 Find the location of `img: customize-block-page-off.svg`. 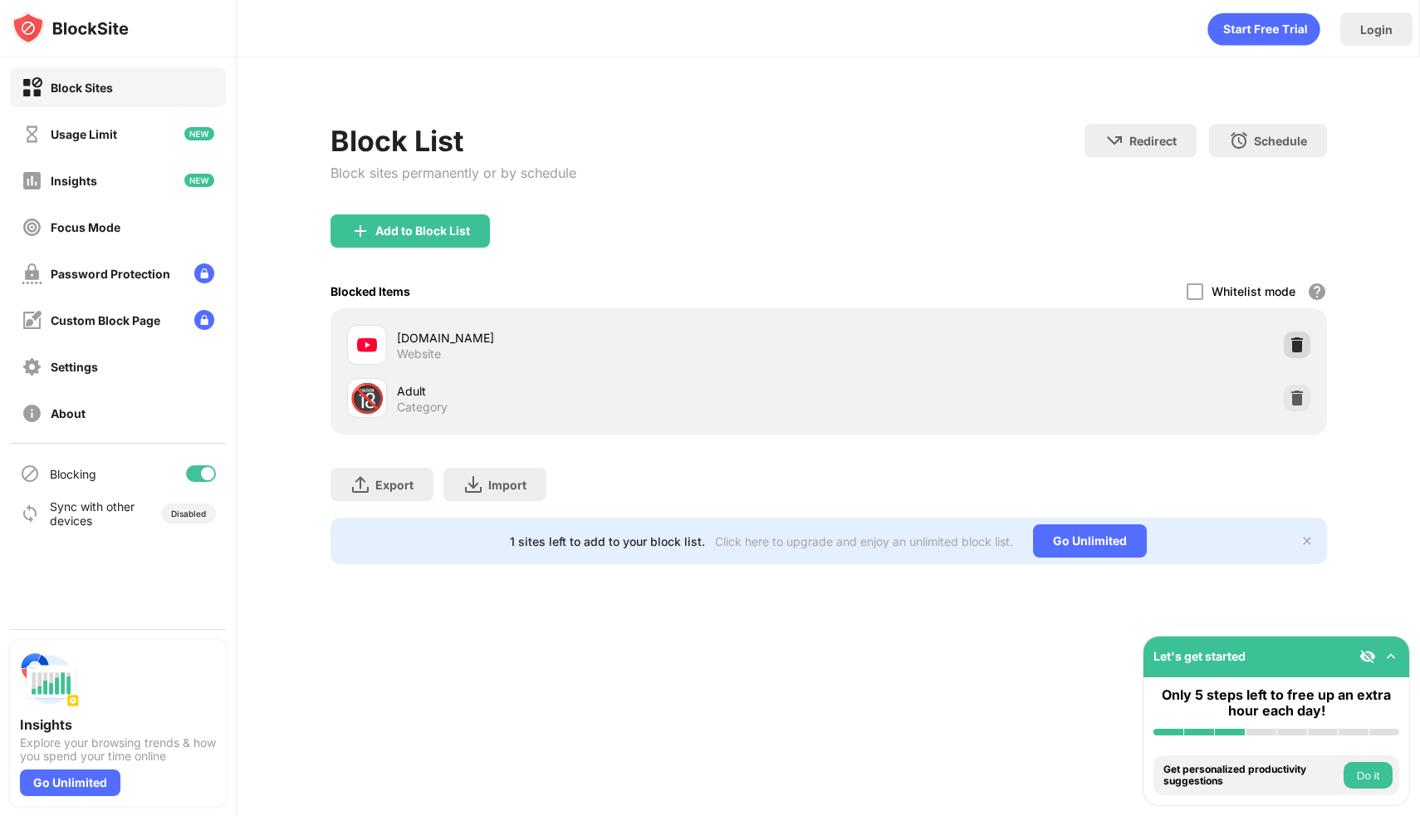

img: customize-block-page-off.svg is located at coordinates (32, 320).